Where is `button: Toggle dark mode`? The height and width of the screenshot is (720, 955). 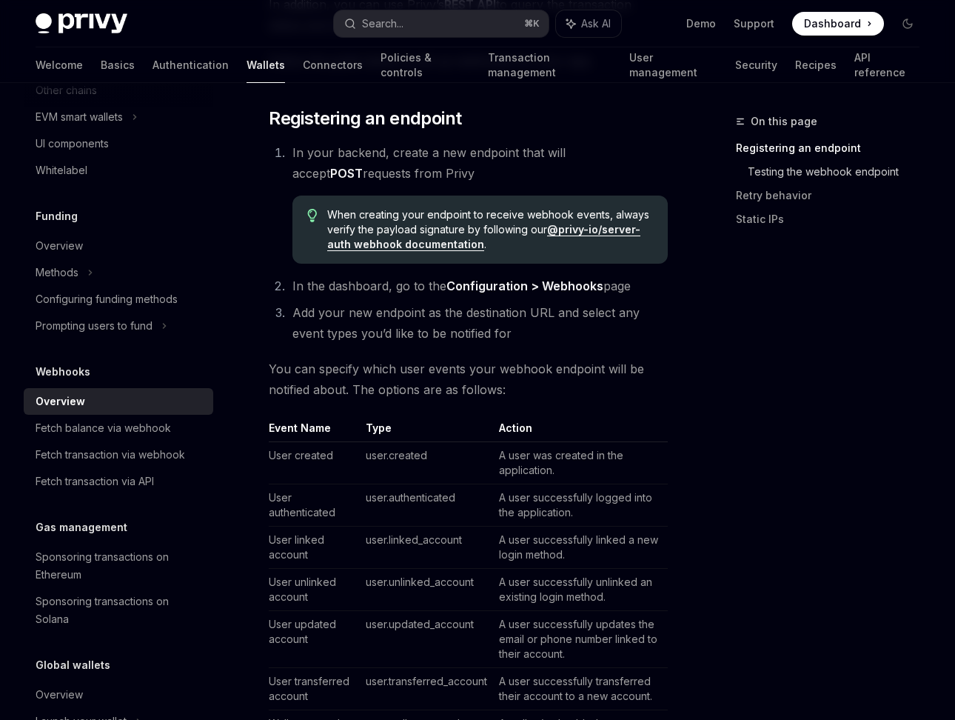
button: Toggle dark mode is located at coordinates (908, 24).